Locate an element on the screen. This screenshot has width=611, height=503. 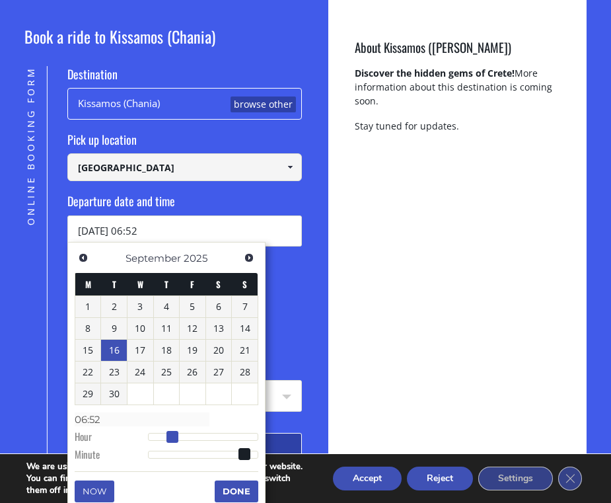
a: 3 is located at coordinates (140, 307).